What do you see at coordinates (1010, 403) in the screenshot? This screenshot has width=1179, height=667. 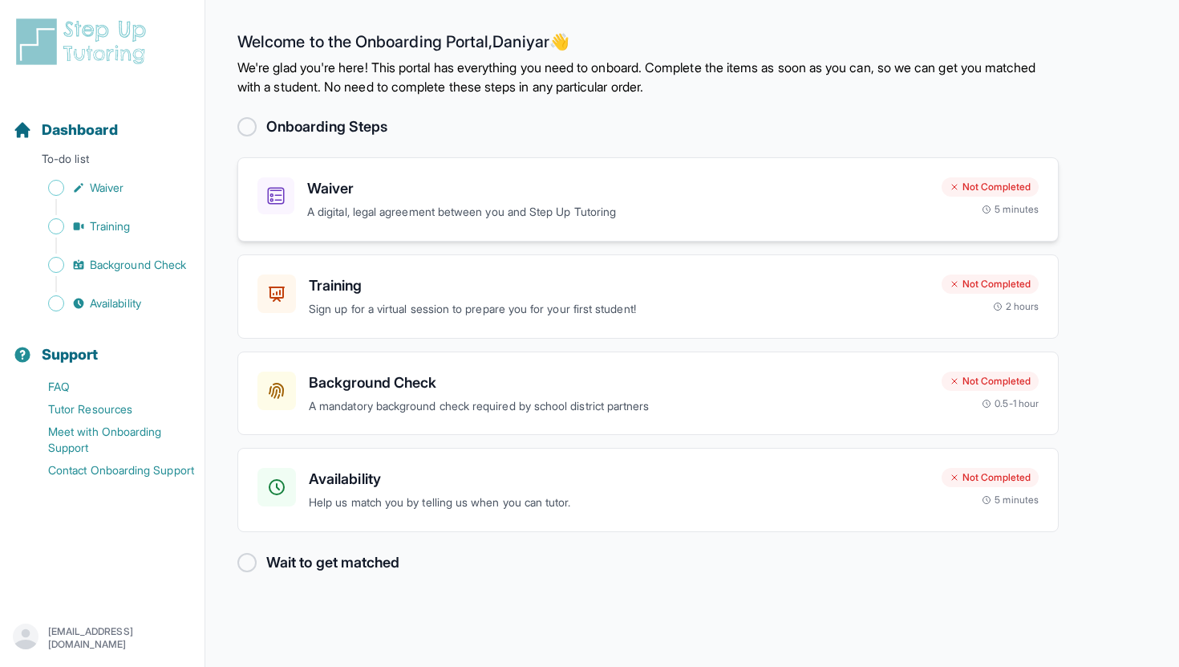 I see `div: 0.5-1 hour` at bounding box center [1010, 403].